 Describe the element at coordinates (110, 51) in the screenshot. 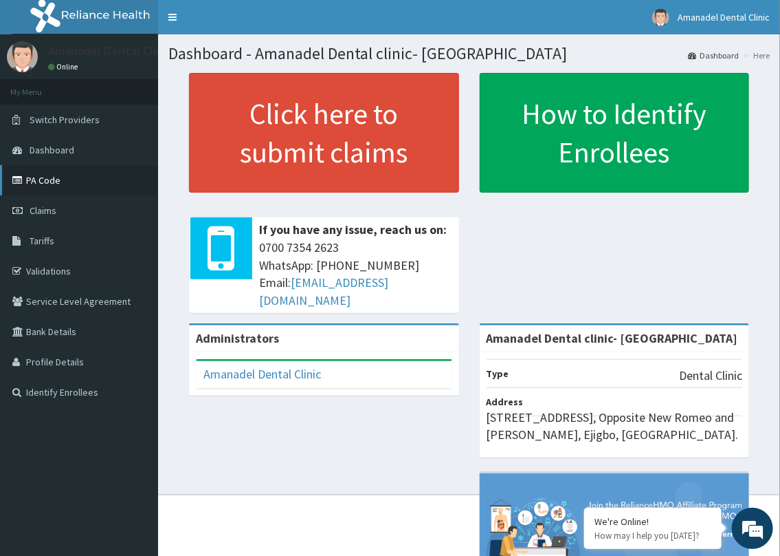

I see `p: Amanadel Dental Clinic` at that location.